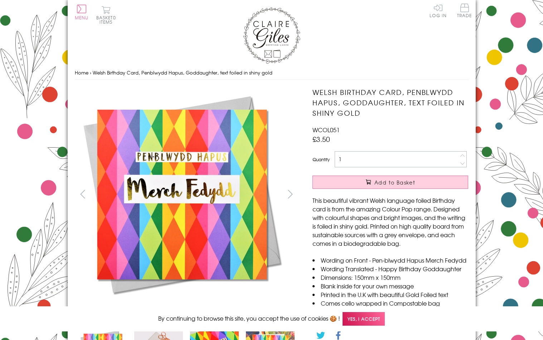 This screenshot has height=340, width=543. I want to click on h1: Welsh Birthday Card, Penblwydd Hapus, Goddaughter, text foiled in shiny gold, so click(390, 102).